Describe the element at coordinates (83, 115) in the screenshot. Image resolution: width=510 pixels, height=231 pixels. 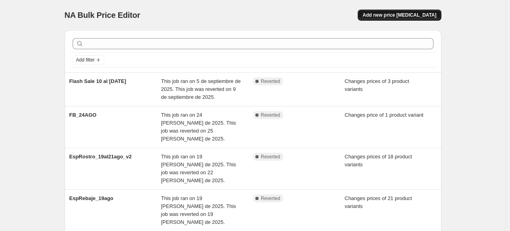
I see `span: FB_24AGO` at that location.